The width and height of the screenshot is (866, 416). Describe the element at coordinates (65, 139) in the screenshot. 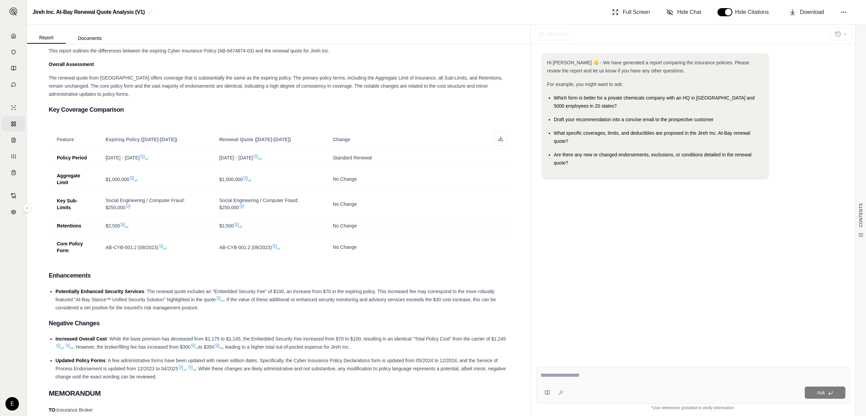

I see `span: Feature` at that location.